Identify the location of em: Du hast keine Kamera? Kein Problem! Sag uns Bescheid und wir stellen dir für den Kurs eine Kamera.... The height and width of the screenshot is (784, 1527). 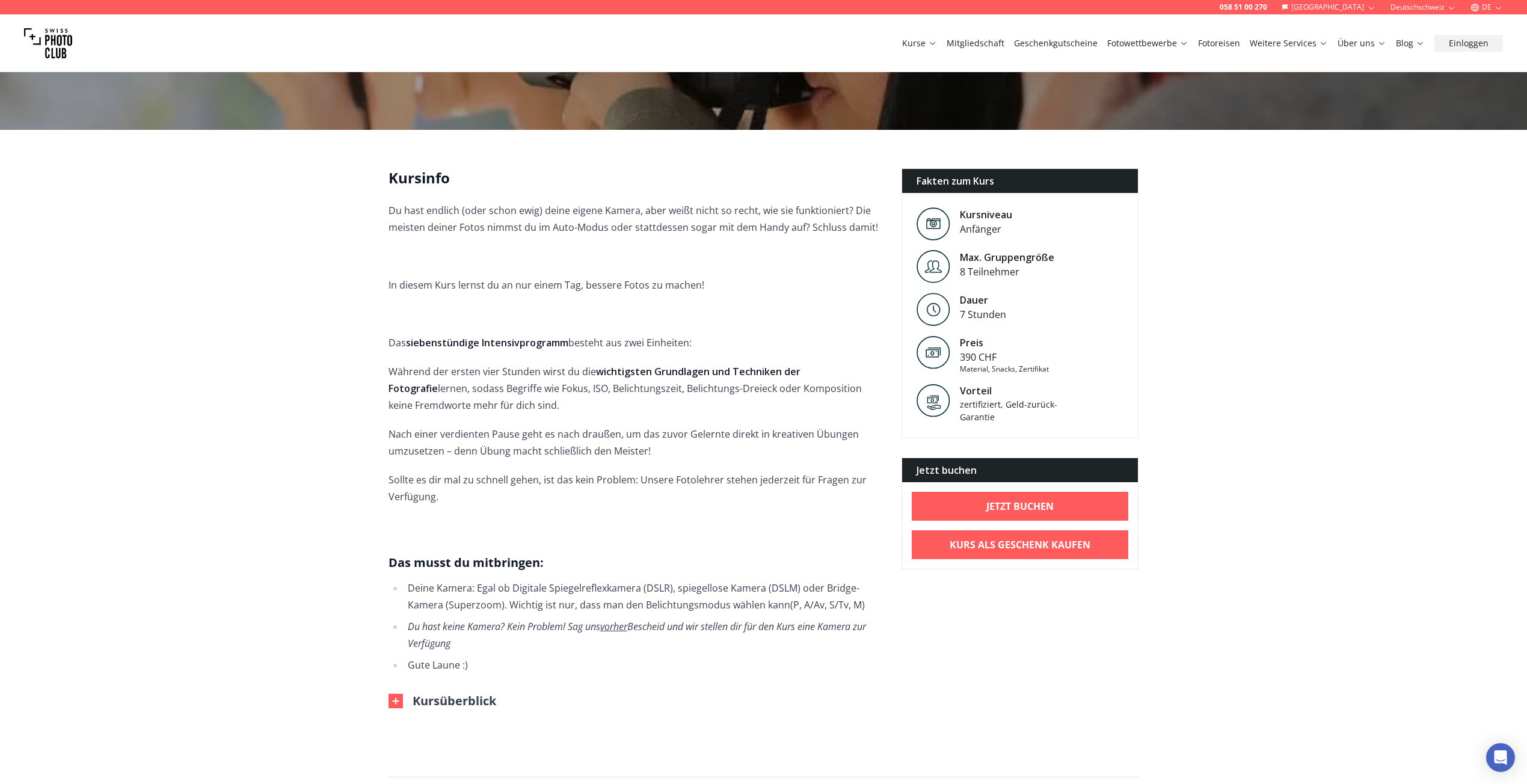
(637, 635).